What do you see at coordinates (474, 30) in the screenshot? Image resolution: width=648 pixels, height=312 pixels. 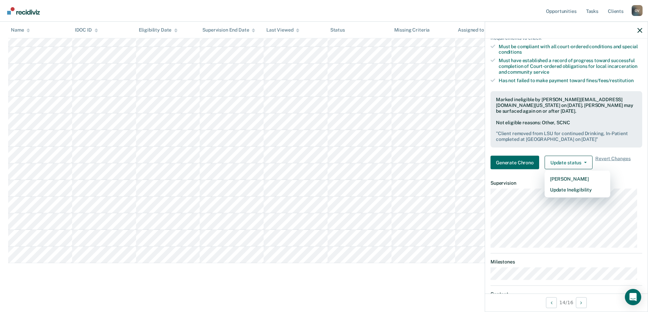 I see `div: Assigned to` at bounding box center [474, 30].